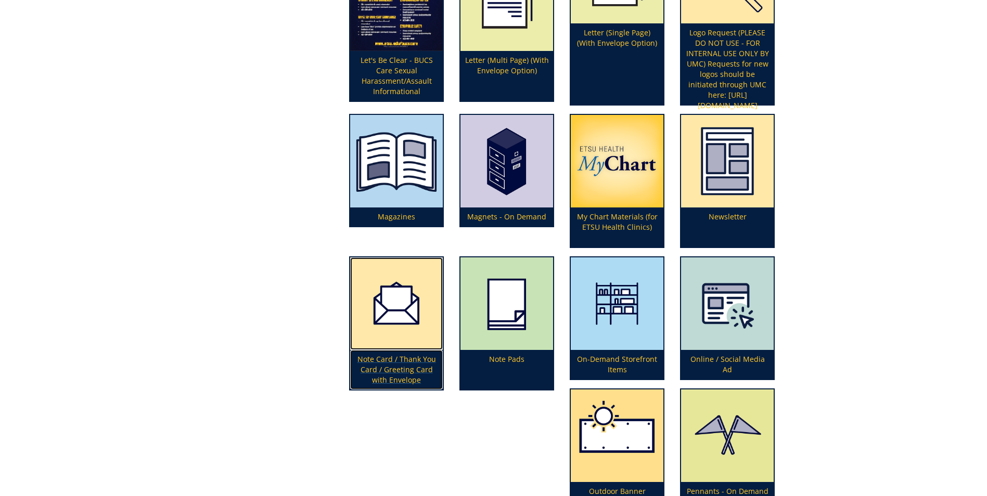 This screenshot has height=496, width=987. I want to click on p: Online / Social Media Ad, so click(727, 365).